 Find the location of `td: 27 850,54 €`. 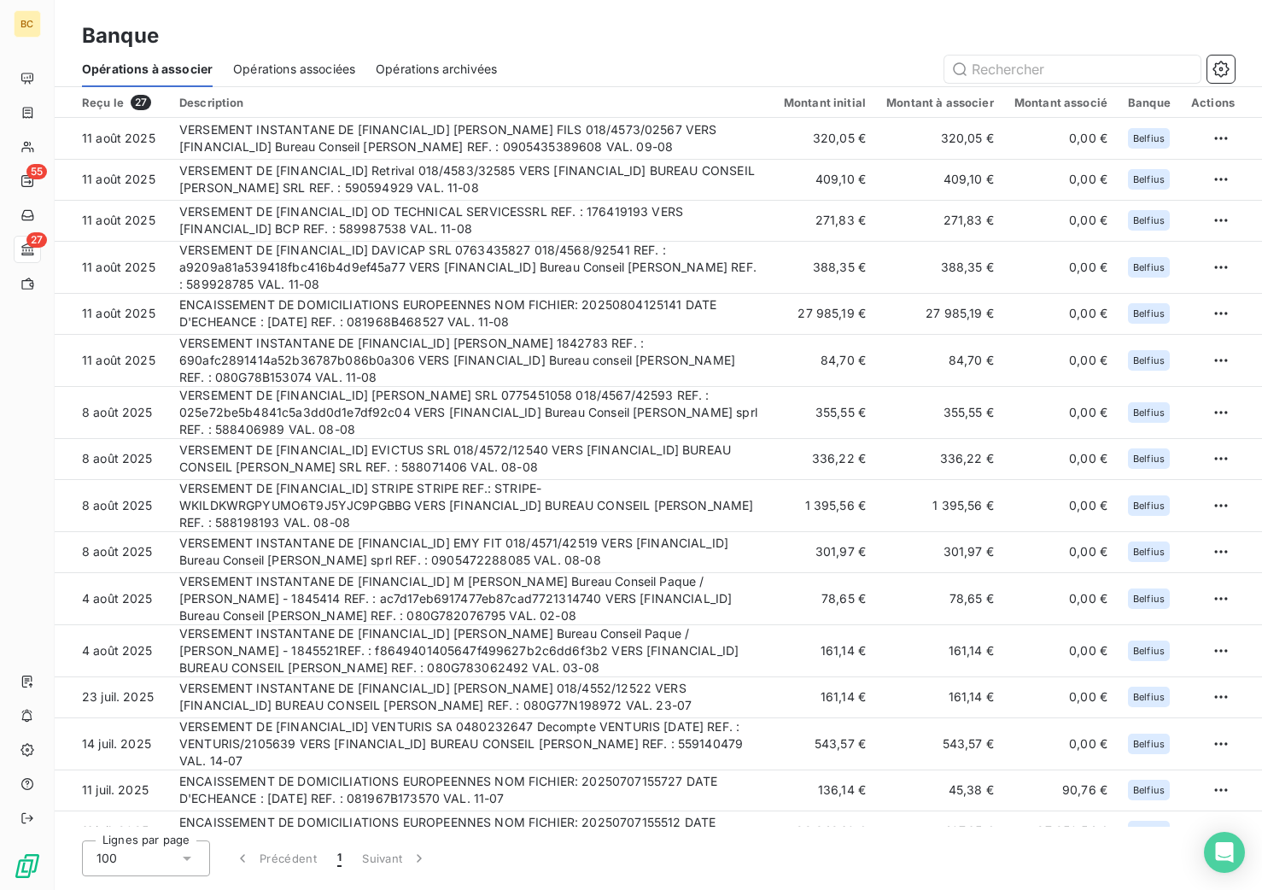

td: 27 850,54 € is located at coordinates (1060, 831).